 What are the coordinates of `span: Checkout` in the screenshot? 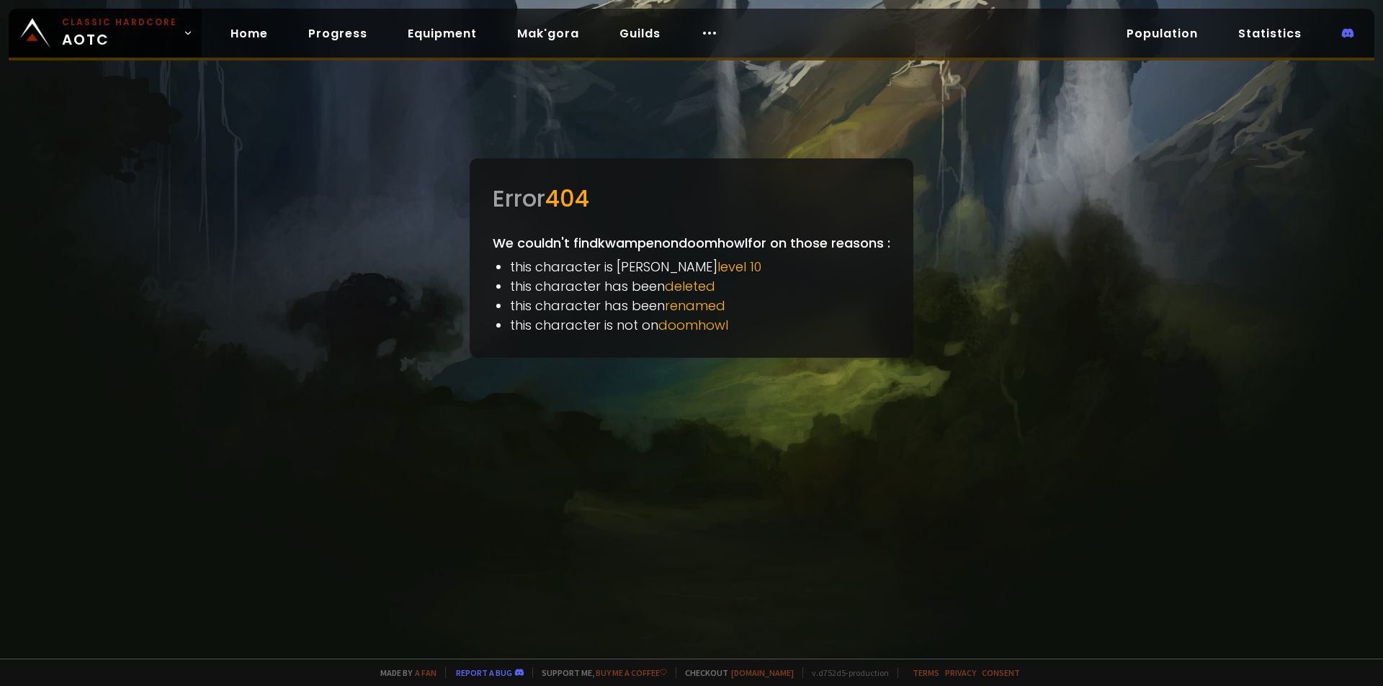 It's located at (734, 673).